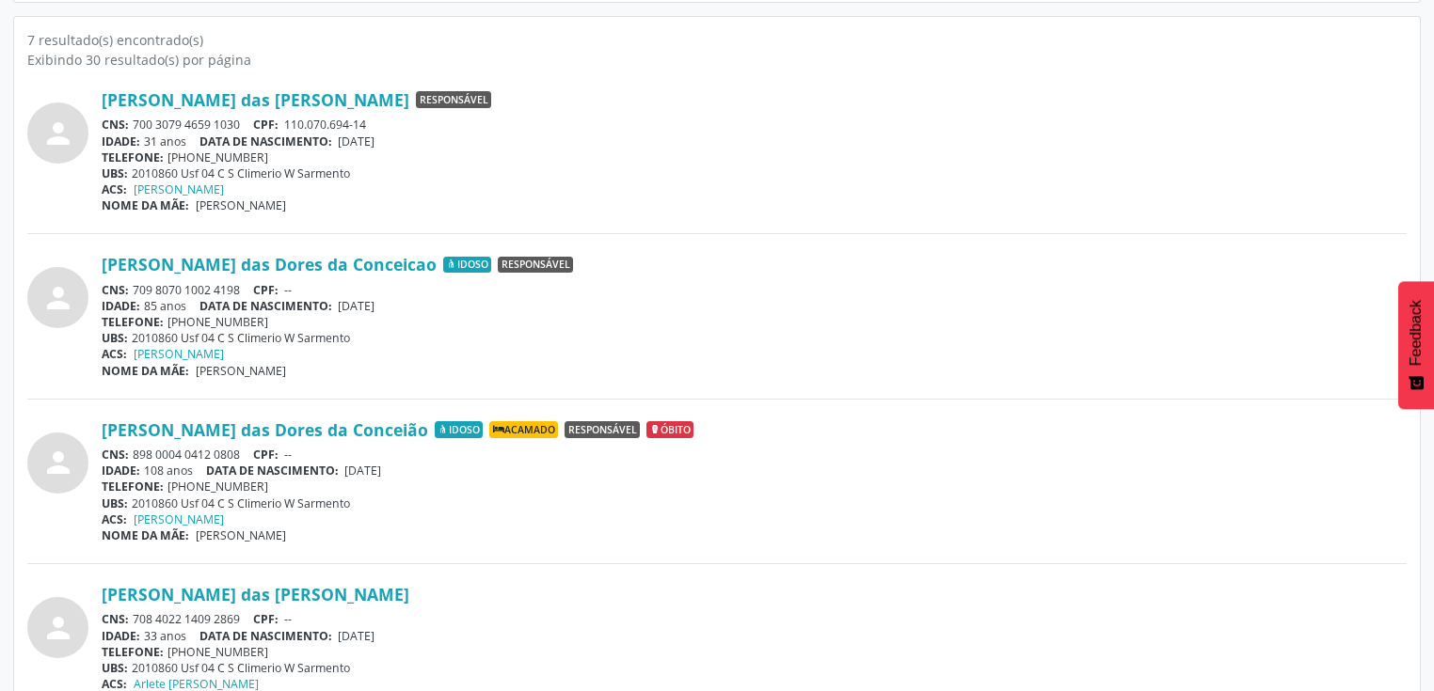  Describe the element at coordinates (754, 290) in the screenshot. I see `div: 709 8070 1002 4198` at that location.